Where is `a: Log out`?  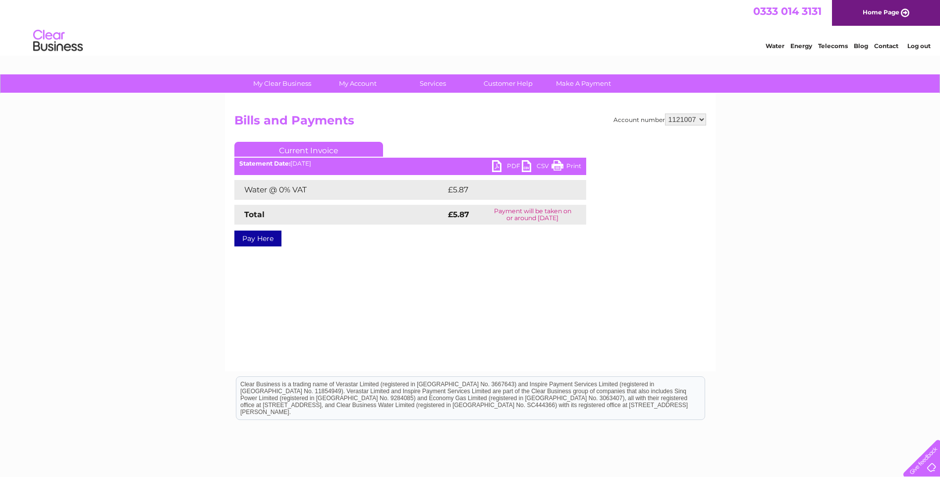
a: Log out is located at coordinates (919, 46).